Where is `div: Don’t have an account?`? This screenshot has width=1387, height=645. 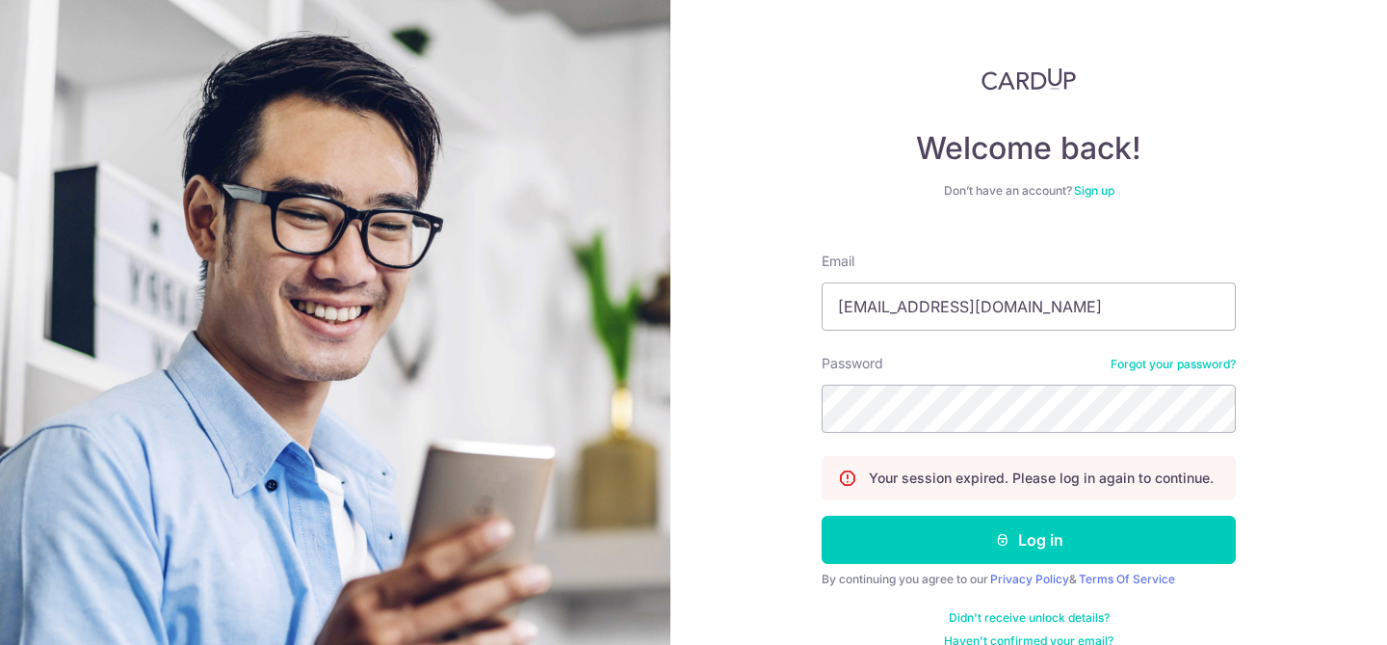 div: Don’t have an account? is located at coordinates (1029, 191).